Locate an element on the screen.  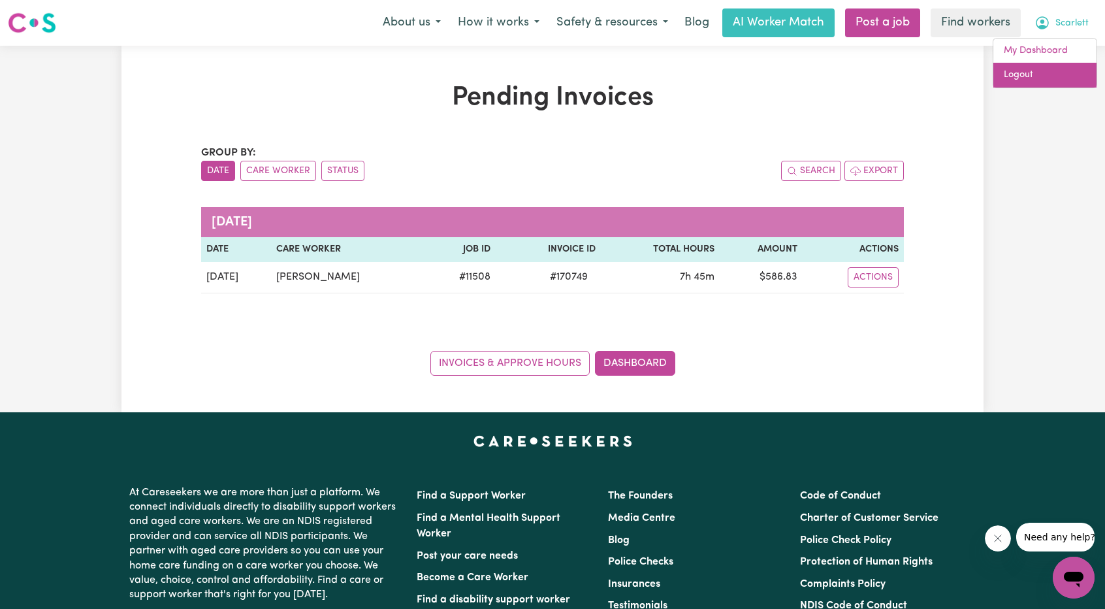
a: Become a Care Worker is located at coordinates (472, 577).